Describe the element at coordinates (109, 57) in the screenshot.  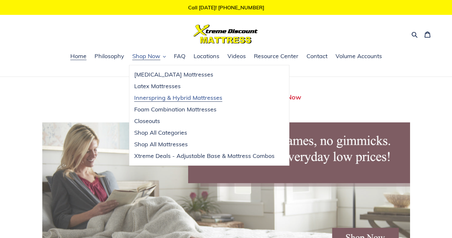
I see `a: Philosophy` at that location.